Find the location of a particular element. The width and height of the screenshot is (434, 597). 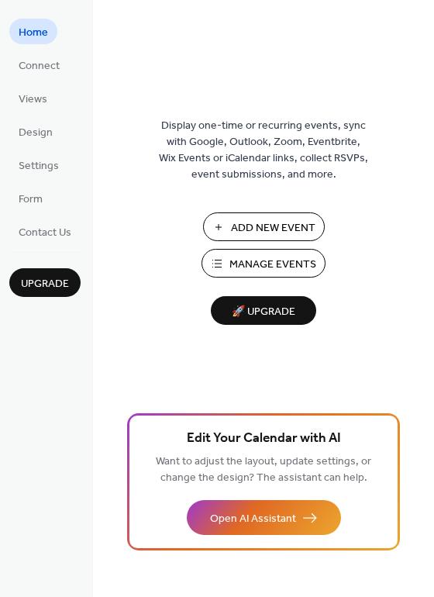

a: Contact Us is located at coordinates (45, 231).